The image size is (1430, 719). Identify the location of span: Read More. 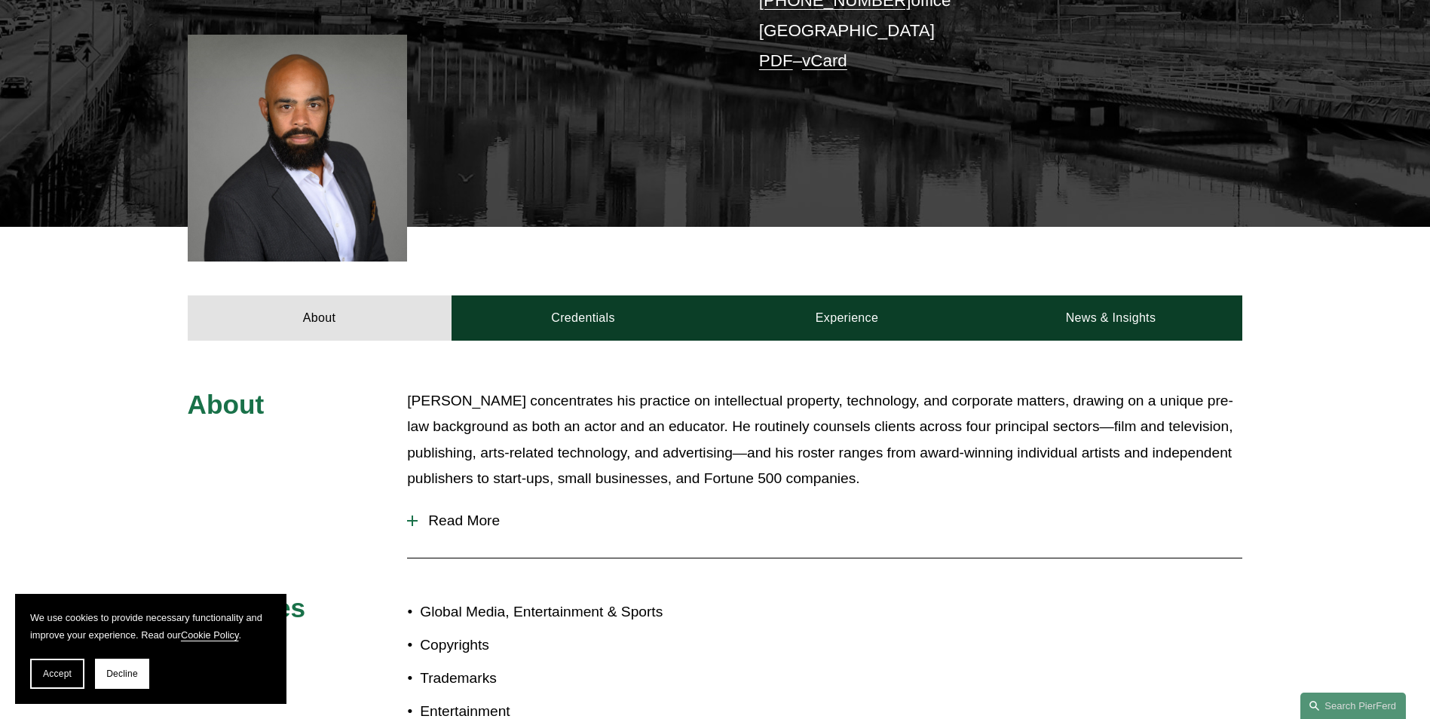
(830, 521).